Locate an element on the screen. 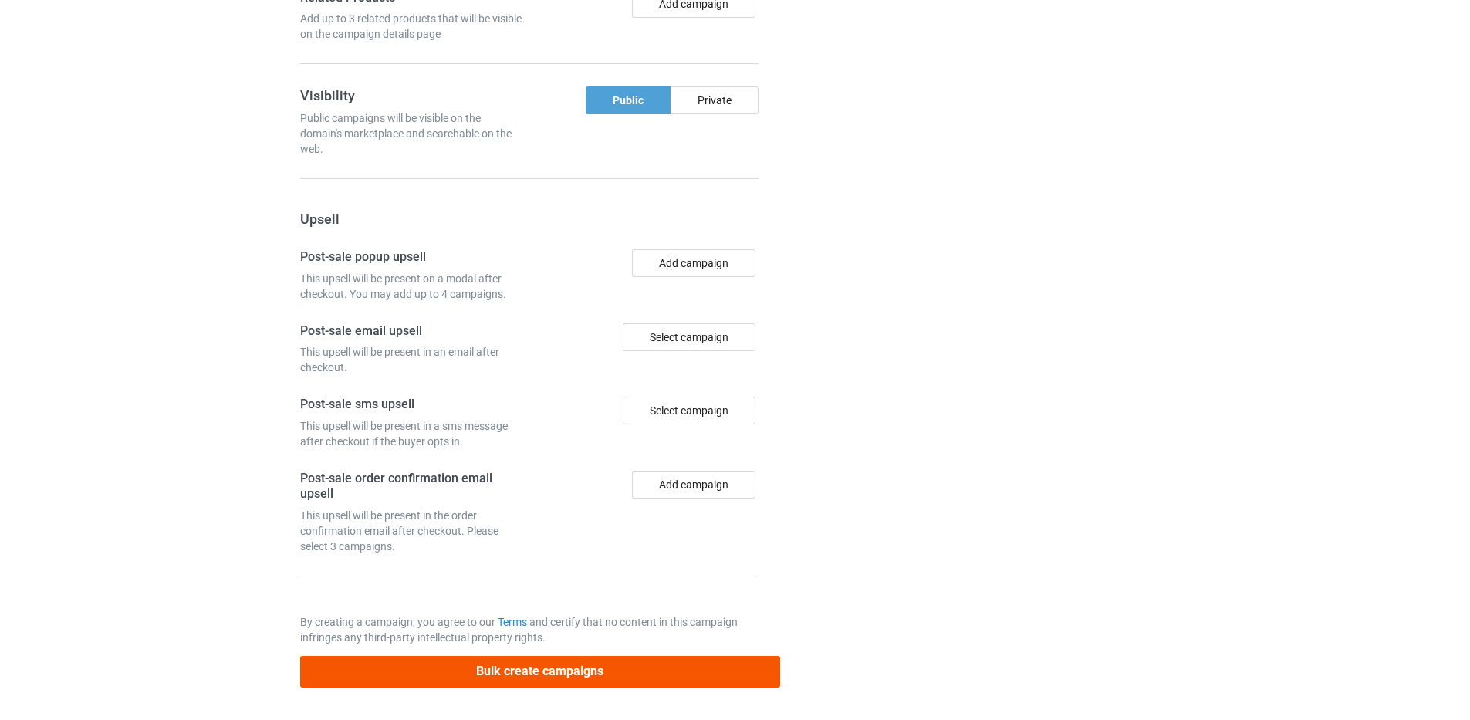 Image resolution: width=1470 pixels, height=720 pixels. button: Bulk create campaigns is located at coordinates (540, 671).